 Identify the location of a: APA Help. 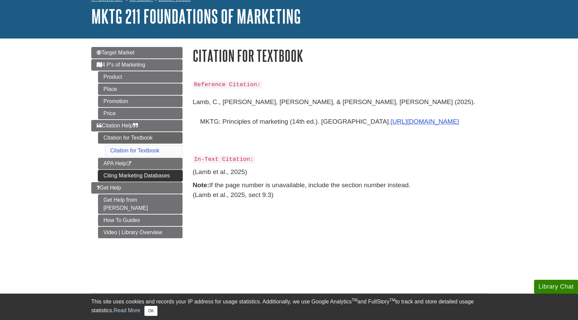
(140, 164).